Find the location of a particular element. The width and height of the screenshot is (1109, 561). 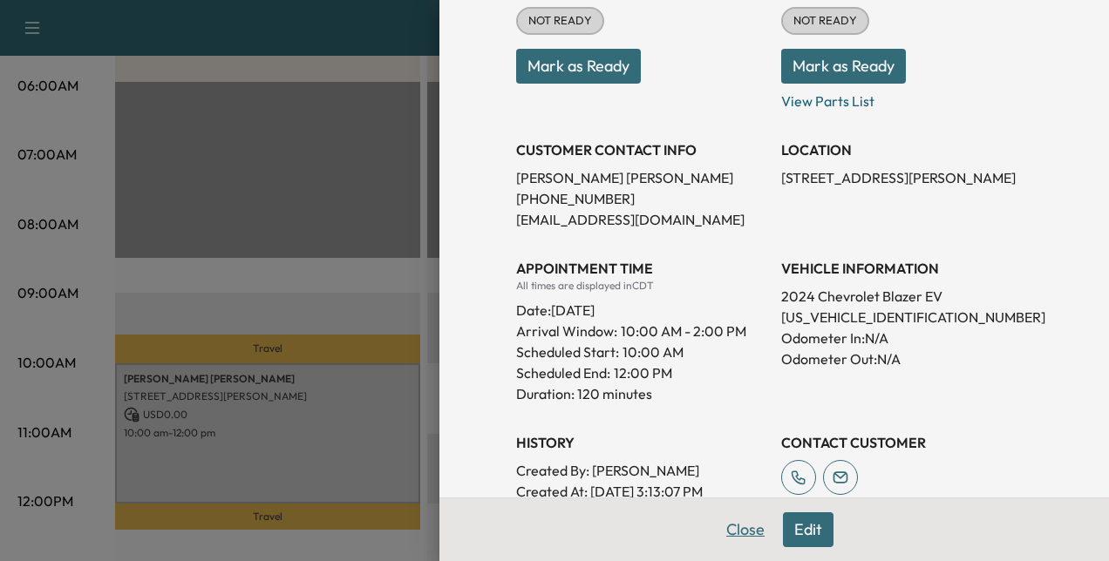

span: 10:00 AM - 2:00 PM is located at coordinates (684, 331).